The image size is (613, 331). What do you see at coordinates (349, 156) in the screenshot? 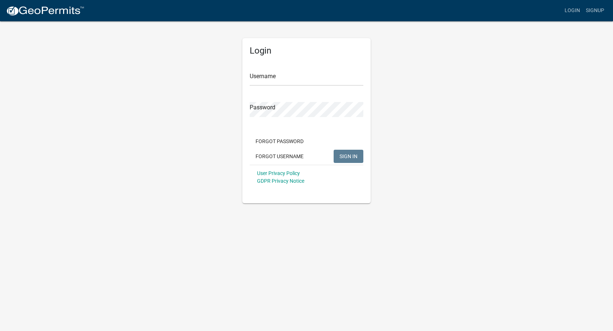
I see `span: SIGN IN` at bounding box center [349, 156].